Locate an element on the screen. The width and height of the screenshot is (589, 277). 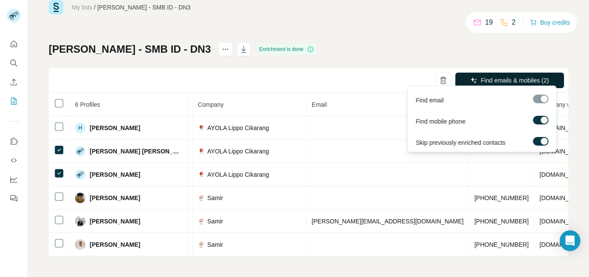
p: 2 is located at coordinates (514, 22).